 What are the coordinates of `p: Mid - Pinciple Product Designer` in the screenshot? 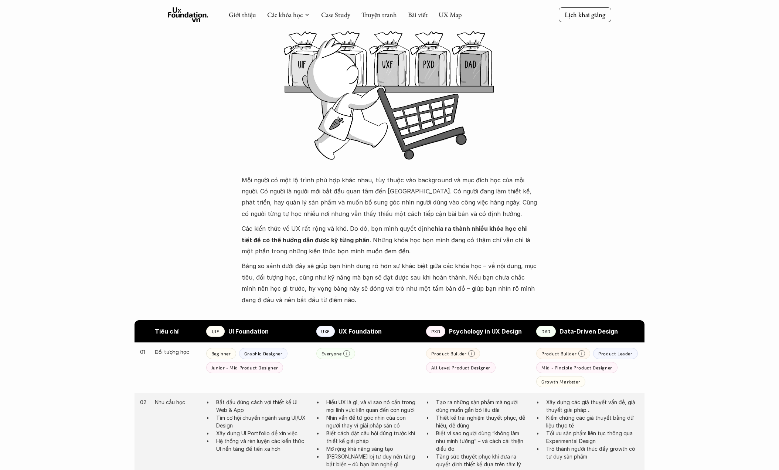 It's located at (577, 367).